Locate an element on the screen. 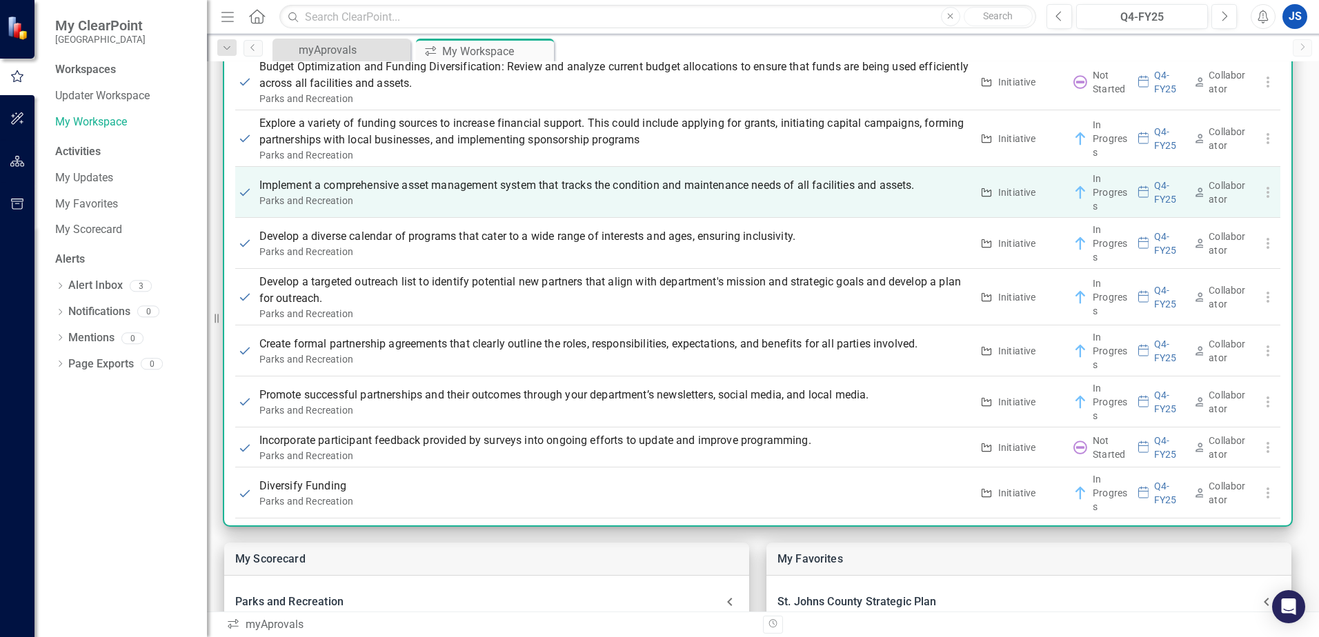  p: Explore a variety of funding sources to increase financial support. This could include applying f... is located at coordinates (615, 132).